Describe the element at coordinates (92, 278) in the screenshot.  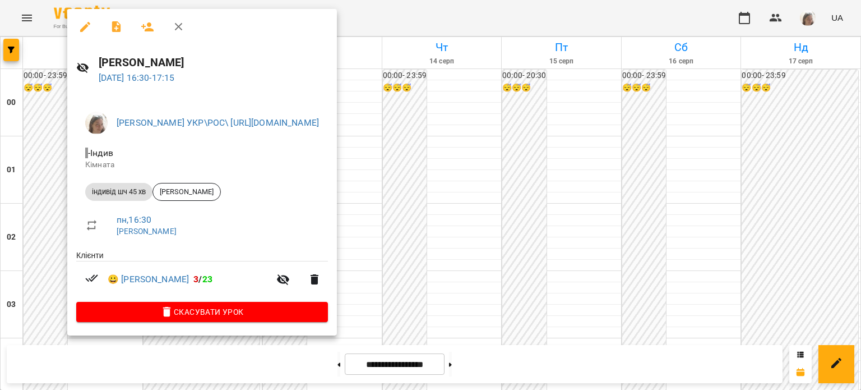
I see `svg: Візит сплачено` at that location.